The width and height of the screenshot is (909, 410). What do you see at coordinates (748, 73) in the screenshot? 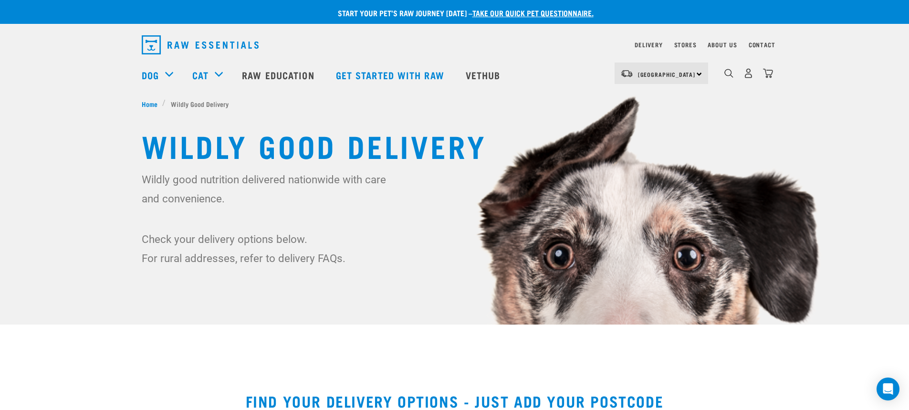
I see `img: user.png` at bounding box center [748, 73].